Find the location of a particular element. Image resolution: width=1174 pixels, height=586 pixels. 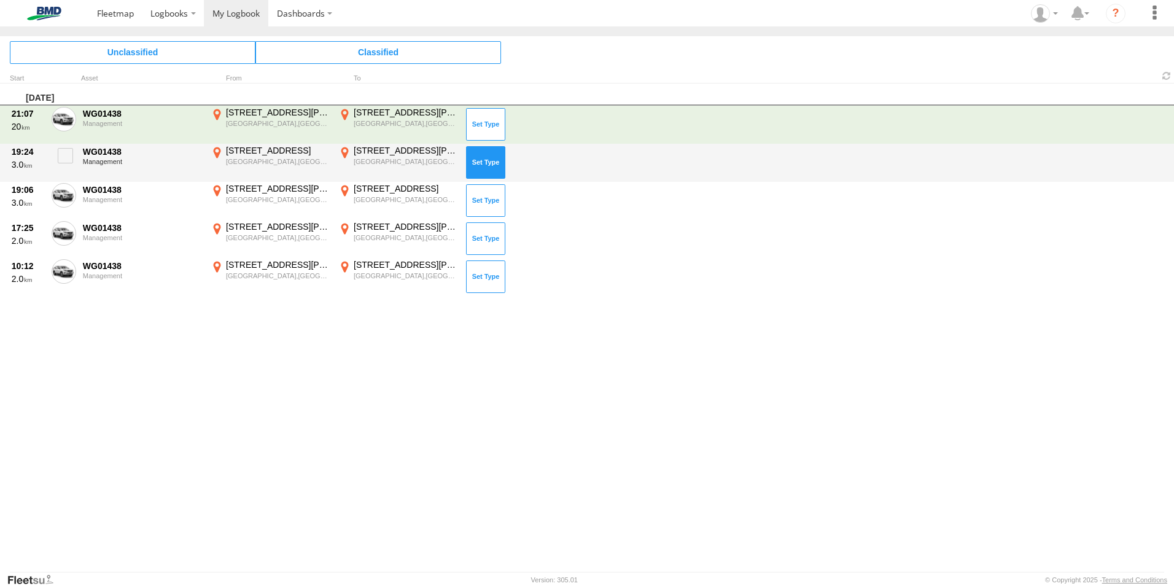

div: From is located at coordinates (270, 79).